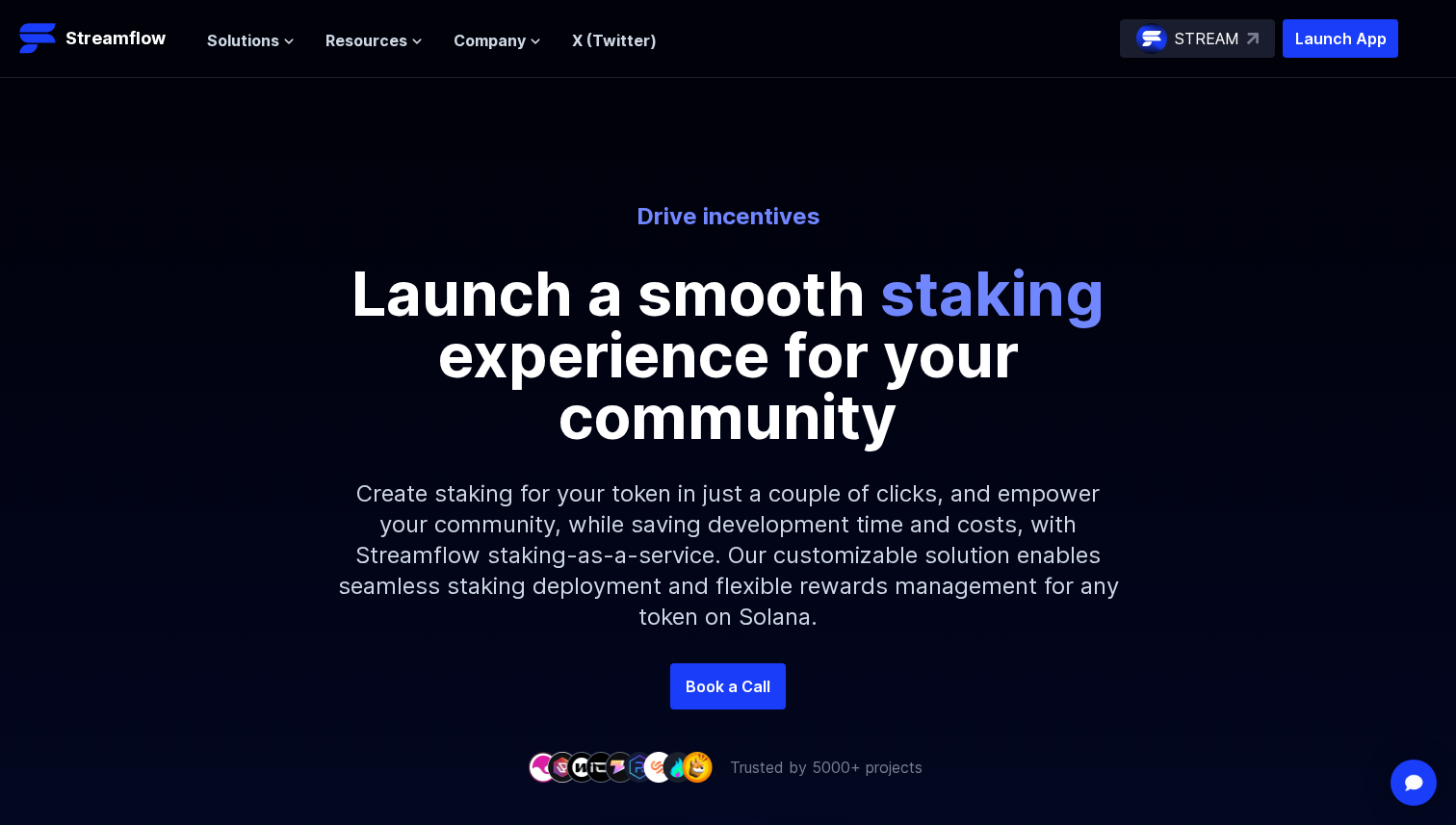 This screenshot has width=1456, height=825. What do you see at coordinates (1414, 782) in the screenshot?
I see `div: Open Intercom Messenger` at bounding box center [1414, 782].